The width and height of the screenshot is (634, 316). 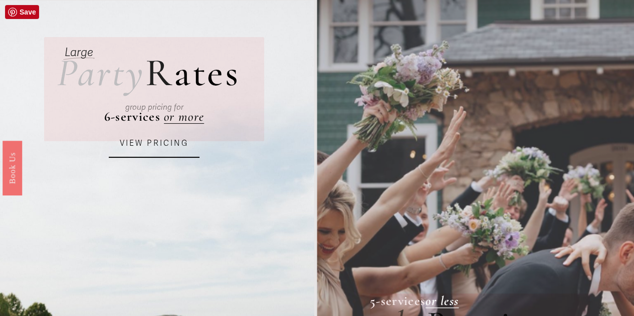 What do you see at coordinates (154, 144) in the screenshot?
I see `a: VIEW PRICING` at bounding box center [154, 144].